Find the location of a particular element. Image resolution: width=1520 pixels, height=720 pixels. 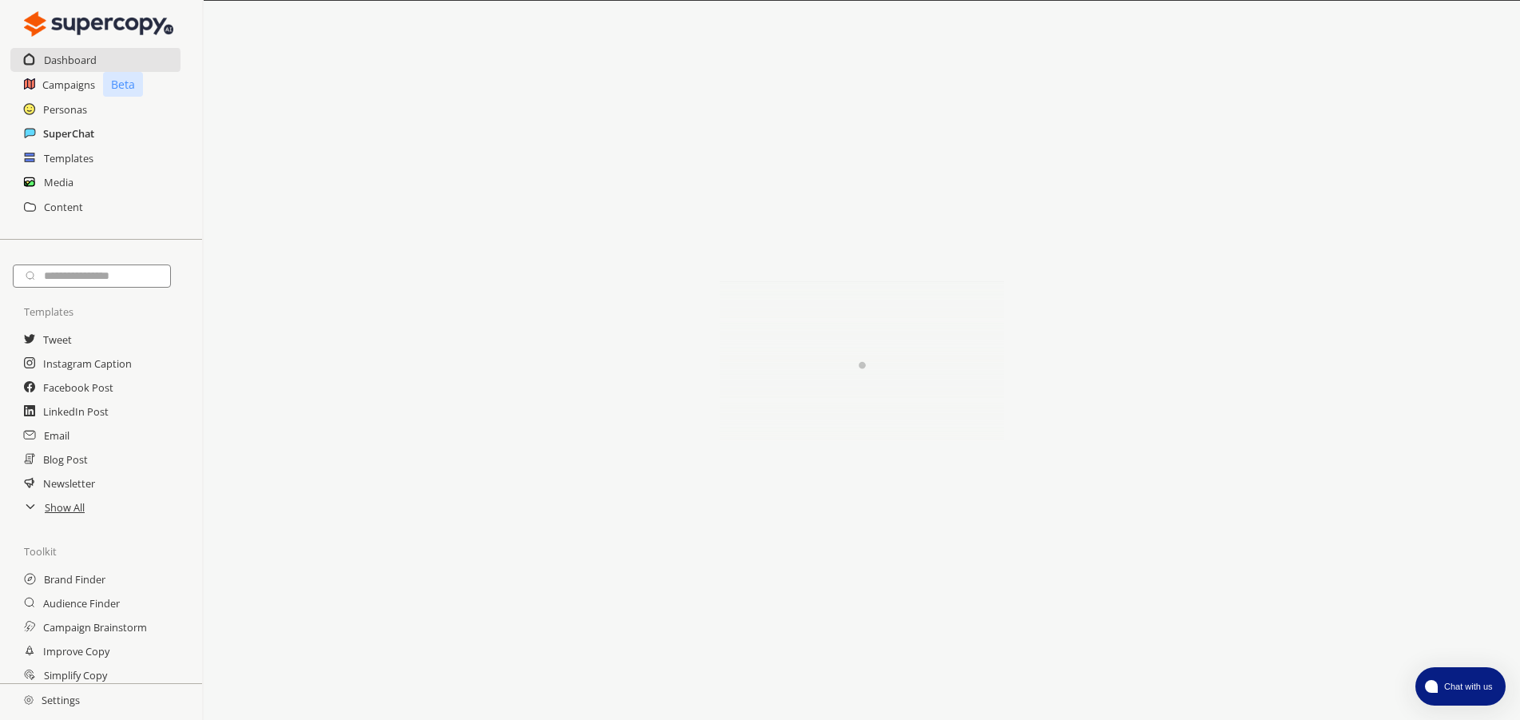

h2: Campaign Brainstorm is located at coordinates (95, 627).